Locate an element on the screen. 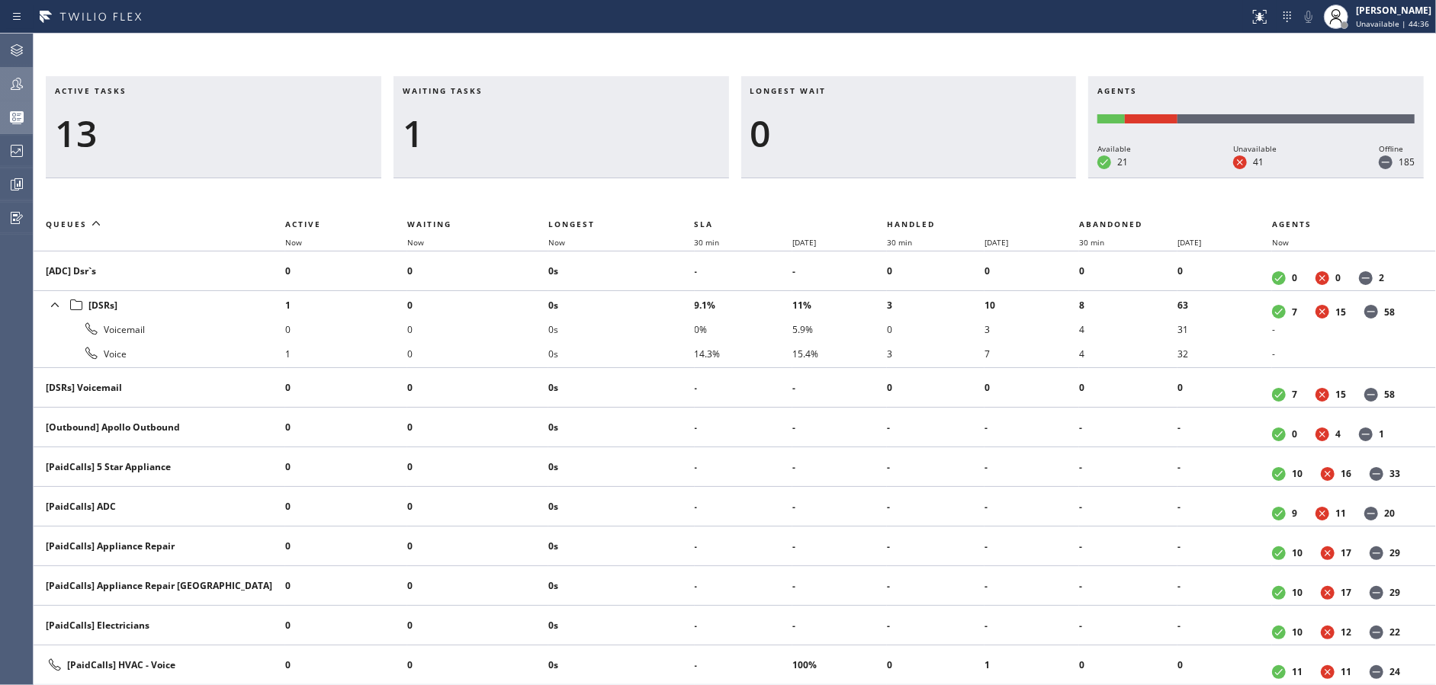 This screenshot has height=685, width=1436. div: [DSRs] is located at coordinates (159, 305).